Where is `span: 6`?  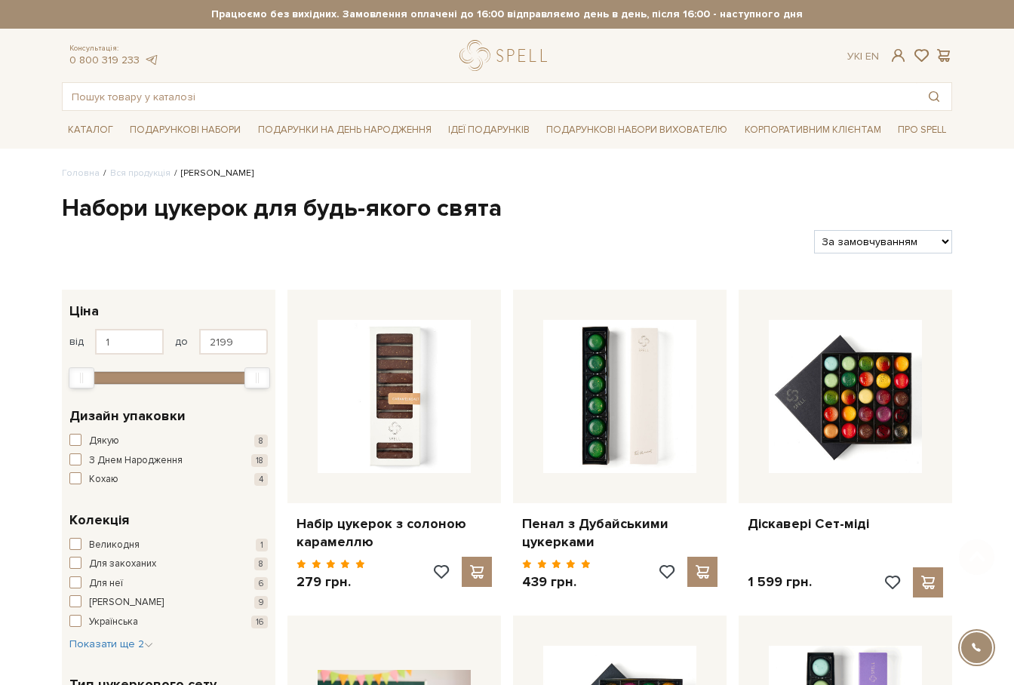
span: 6 is located at coordinates (261, 583).